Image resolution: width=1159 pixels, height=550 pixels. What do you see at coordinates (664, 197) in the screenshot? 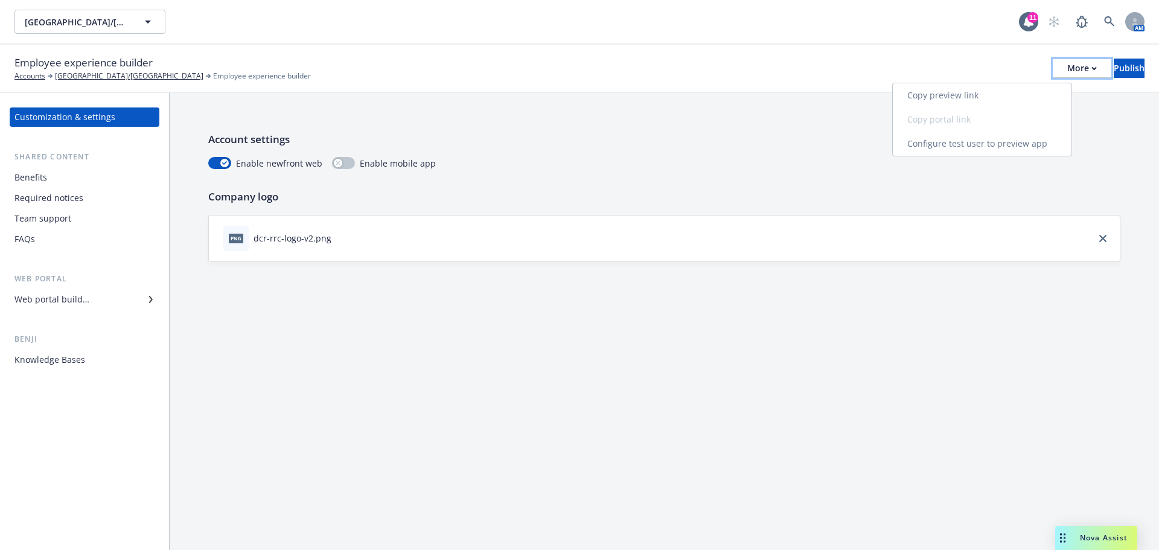
I see `p: Company logo` at bounding box center [664, 197].